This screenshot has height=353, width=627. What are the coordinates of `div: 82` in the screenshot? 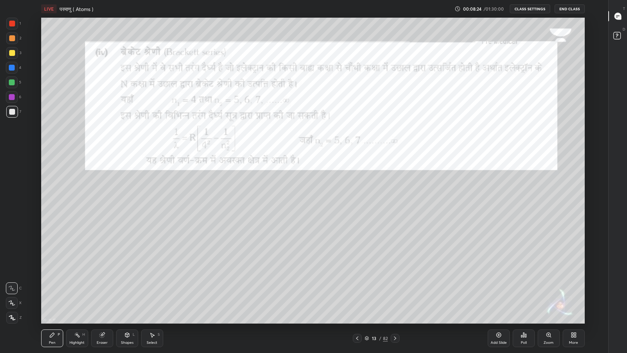 It's located at (385, 338).